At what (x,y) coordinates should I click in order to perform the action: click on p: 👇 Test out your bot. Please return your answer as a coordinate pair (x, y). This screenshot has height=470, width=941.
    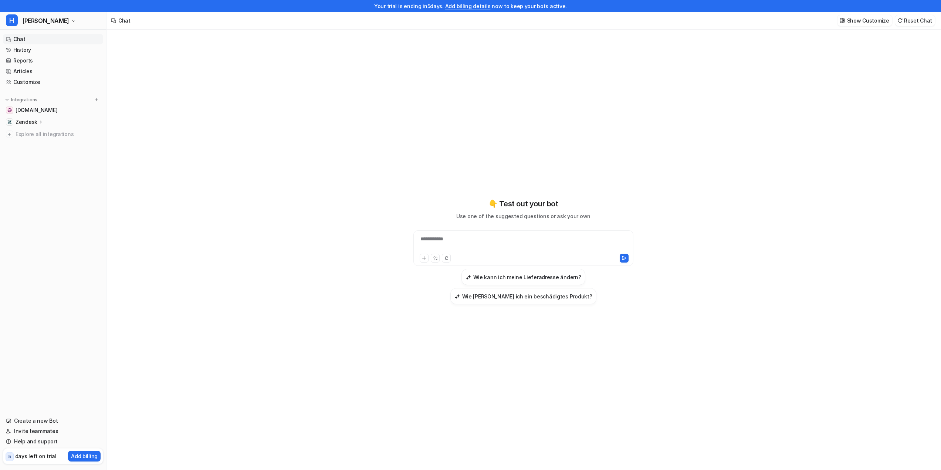
    Looking at the image, I should click on (523, 204).